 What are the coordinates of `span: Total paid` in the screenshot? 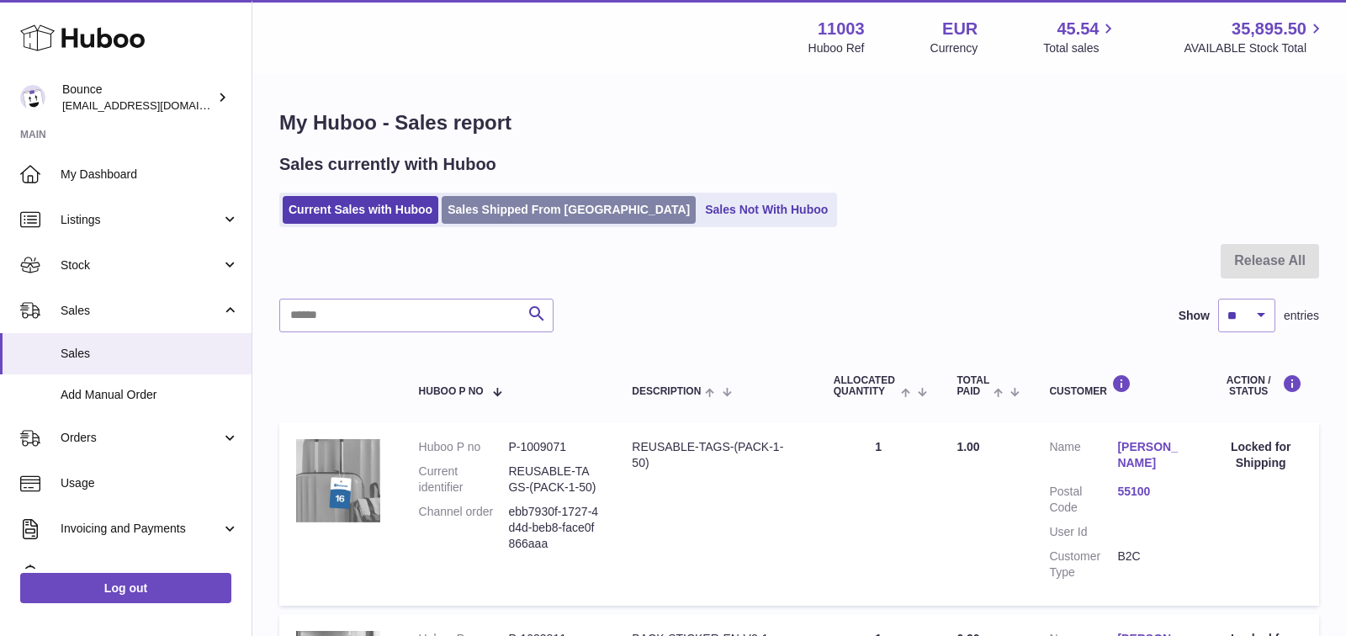 It's located at (972, 386).